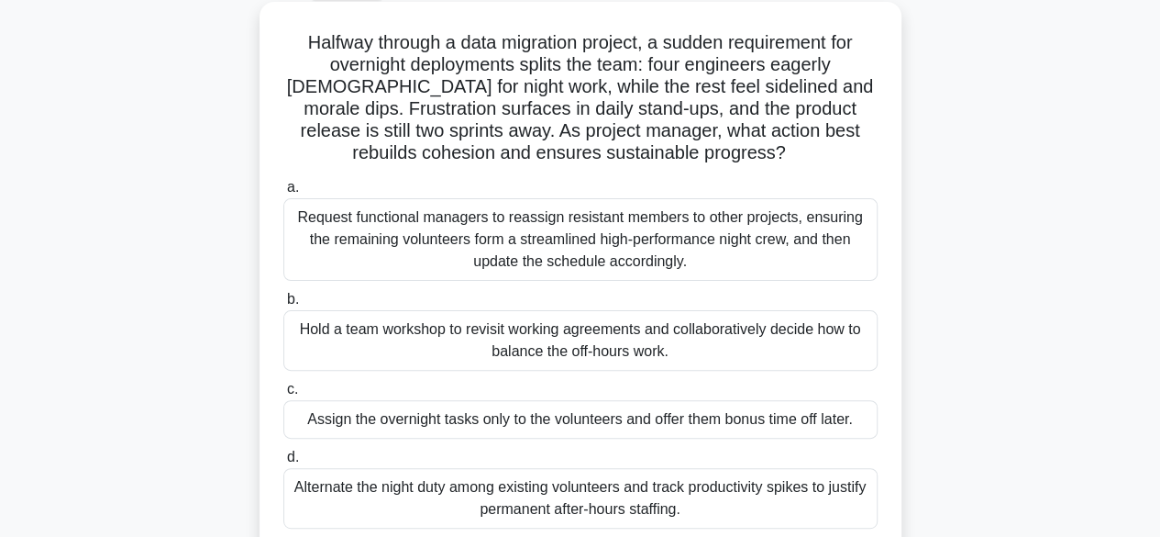 Image resolution: width=1160 pixels, height=537 pixels. I want to click on div: Alternate the night duty among existing volunteers and track productivity spikes to justify perma..., so click(581, 498).